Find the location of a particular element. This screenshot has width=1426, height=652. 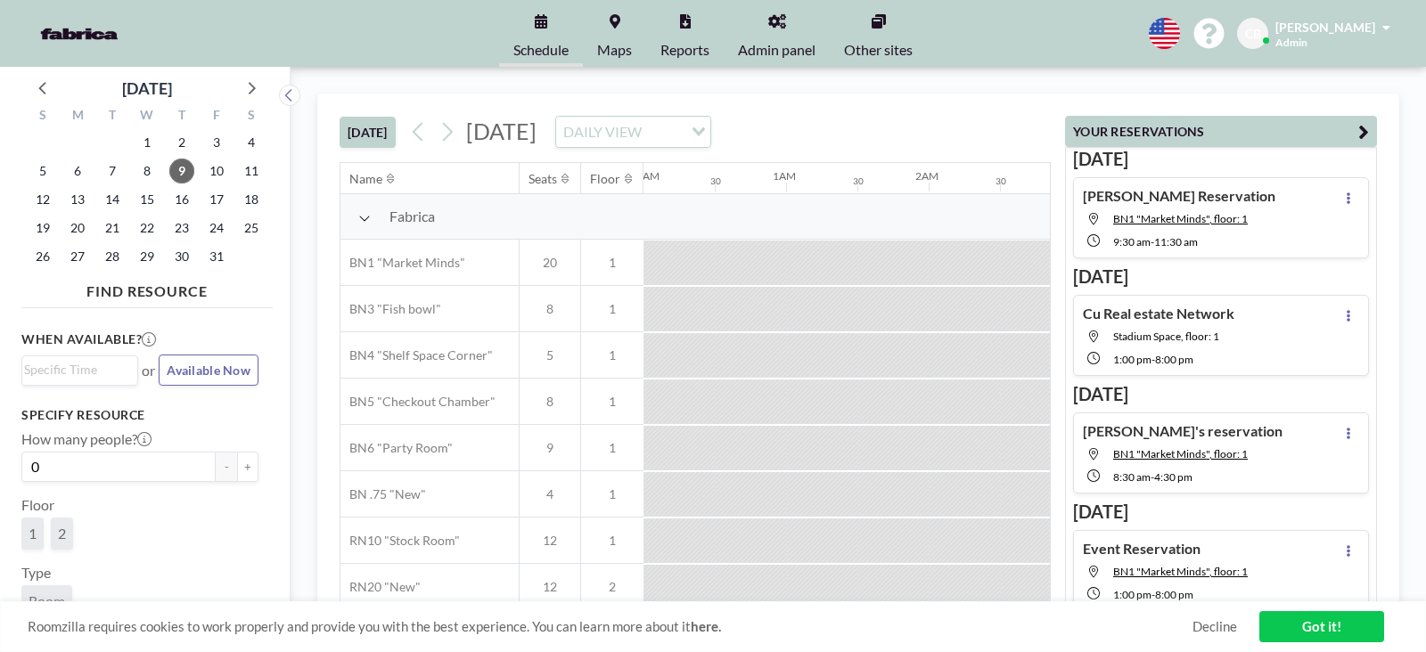

span: Roomzilla requires cookies to work properly and provide you with the best experience. You can lea... is located at coordinates (609, 626).